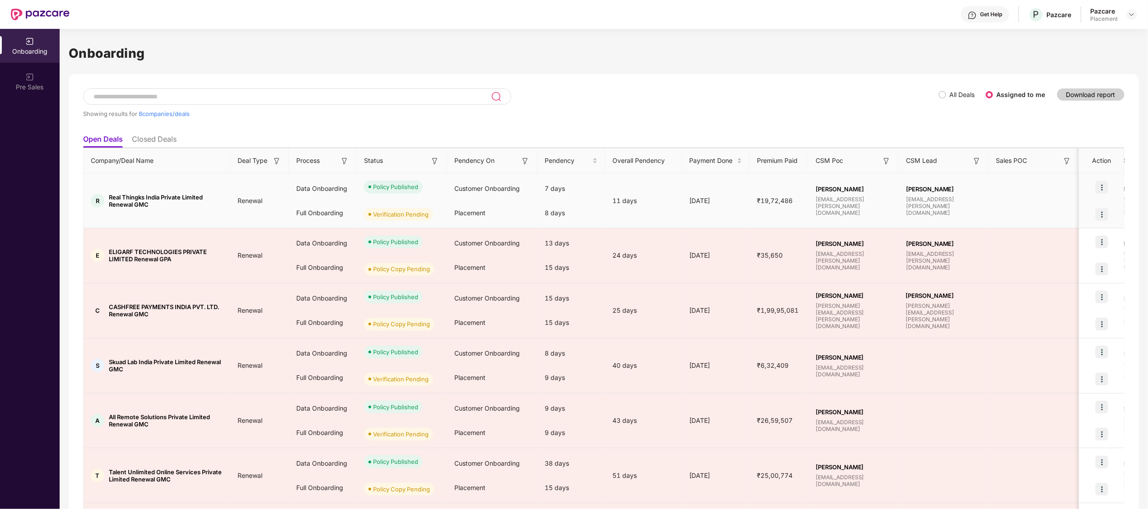 This screenshot has height=509, width=1148. Describe the element at coordinates (1036, 14) in the screenshot. I see `span: P` at that location.